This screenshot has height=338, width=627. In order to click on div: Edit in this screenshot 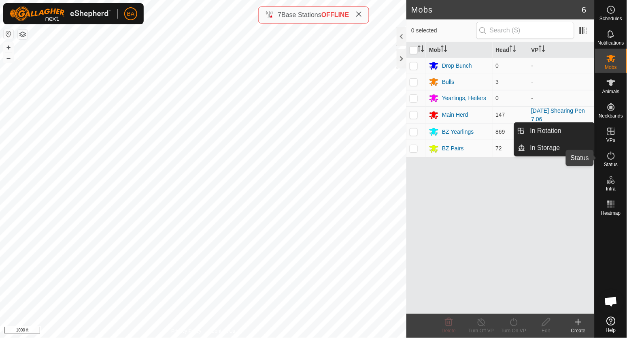, I will do `click(546, 331)`.